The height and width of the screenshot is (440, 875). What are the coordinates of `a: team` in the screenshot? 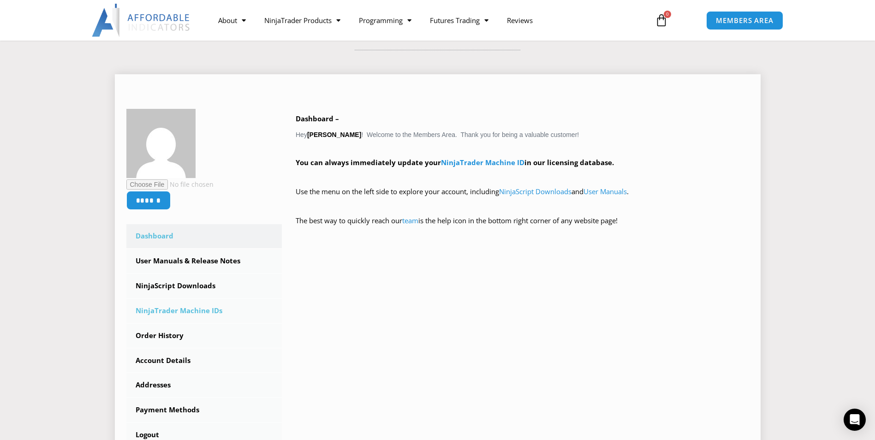 It's located at (410, 220).